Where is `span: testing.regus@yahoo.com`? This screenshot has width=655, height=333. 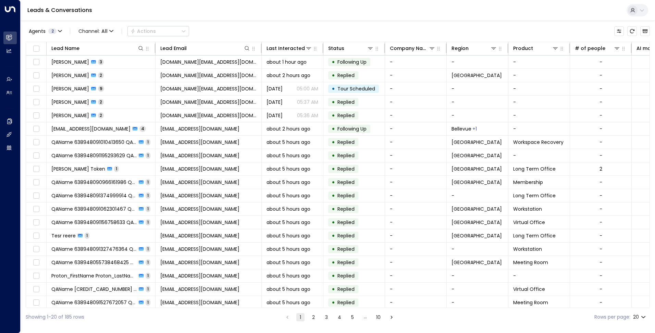
span: testing.regus@yahoo.com is located at coordinates (91, 129).